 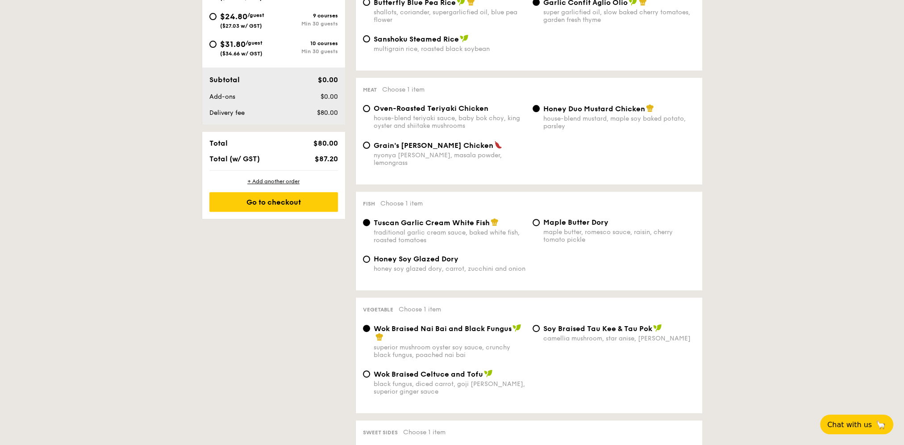 I want to click on div: super garlicfied oil, slow baked cherry tomatoes, garden fresh thyme, so click(x=620, y=16).